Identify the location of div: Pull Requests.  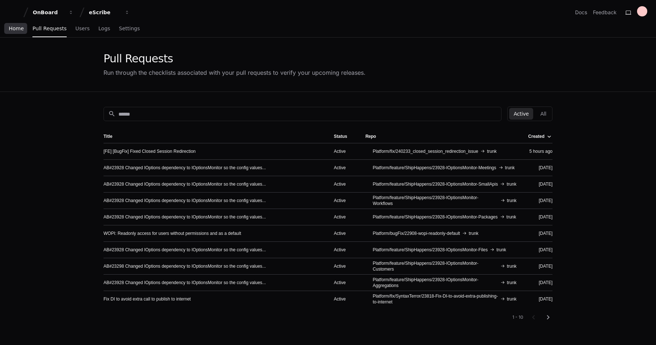
(235, 59).